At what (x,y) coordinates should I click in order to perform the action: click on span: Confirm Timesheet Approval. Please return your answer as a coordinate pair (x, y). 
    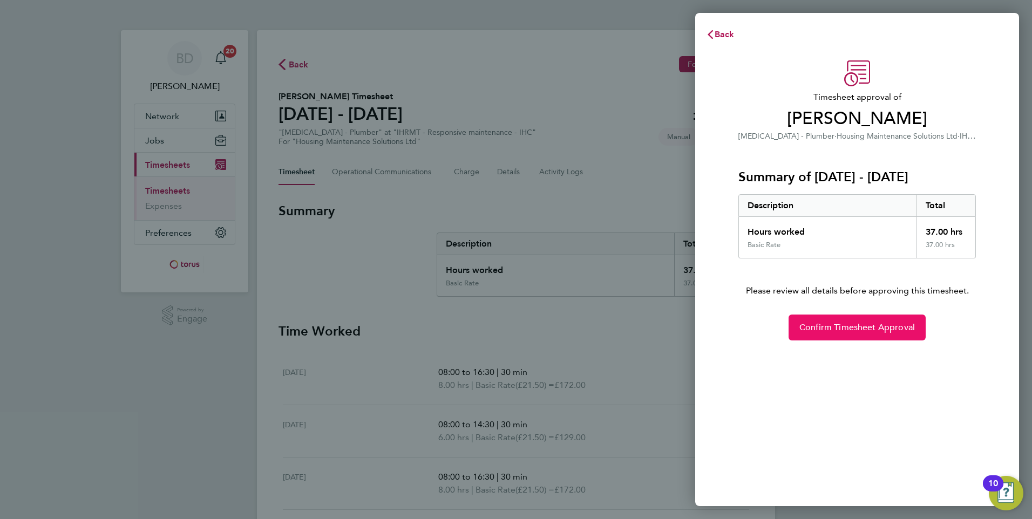
    Looking at the image, I should click on (857, 328).